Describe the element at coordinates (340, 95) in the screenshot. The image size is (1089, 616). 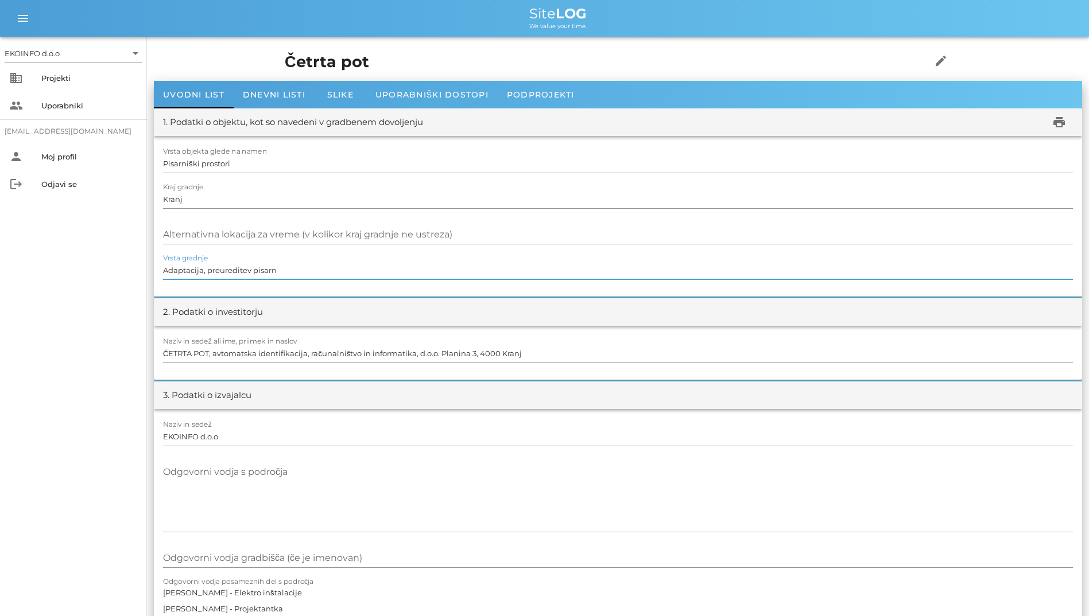
I see `span: Slike` at that location.